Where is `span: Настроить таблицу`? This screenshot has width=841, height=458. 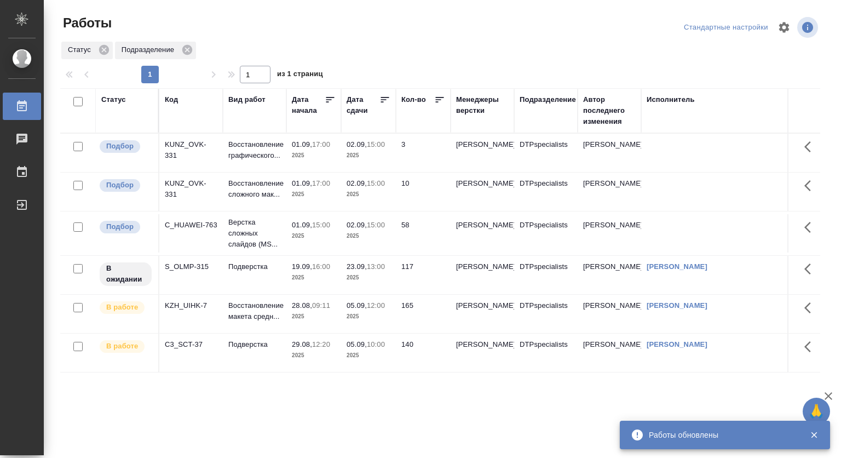 span: Настроить таблицу is located at coordinates (785, 27).